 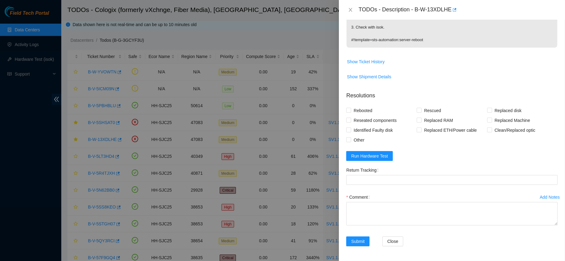 I want to click on span: Replaced Machine, so click(x=513, y=120).